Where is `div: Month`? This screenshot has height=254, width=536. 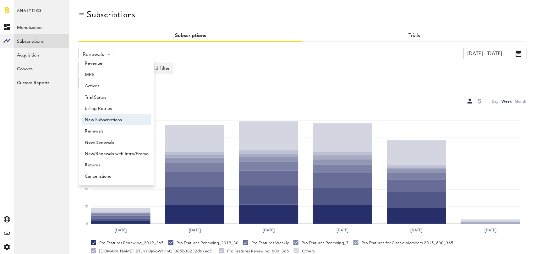
div: Month is located at coordinates (521, 101).